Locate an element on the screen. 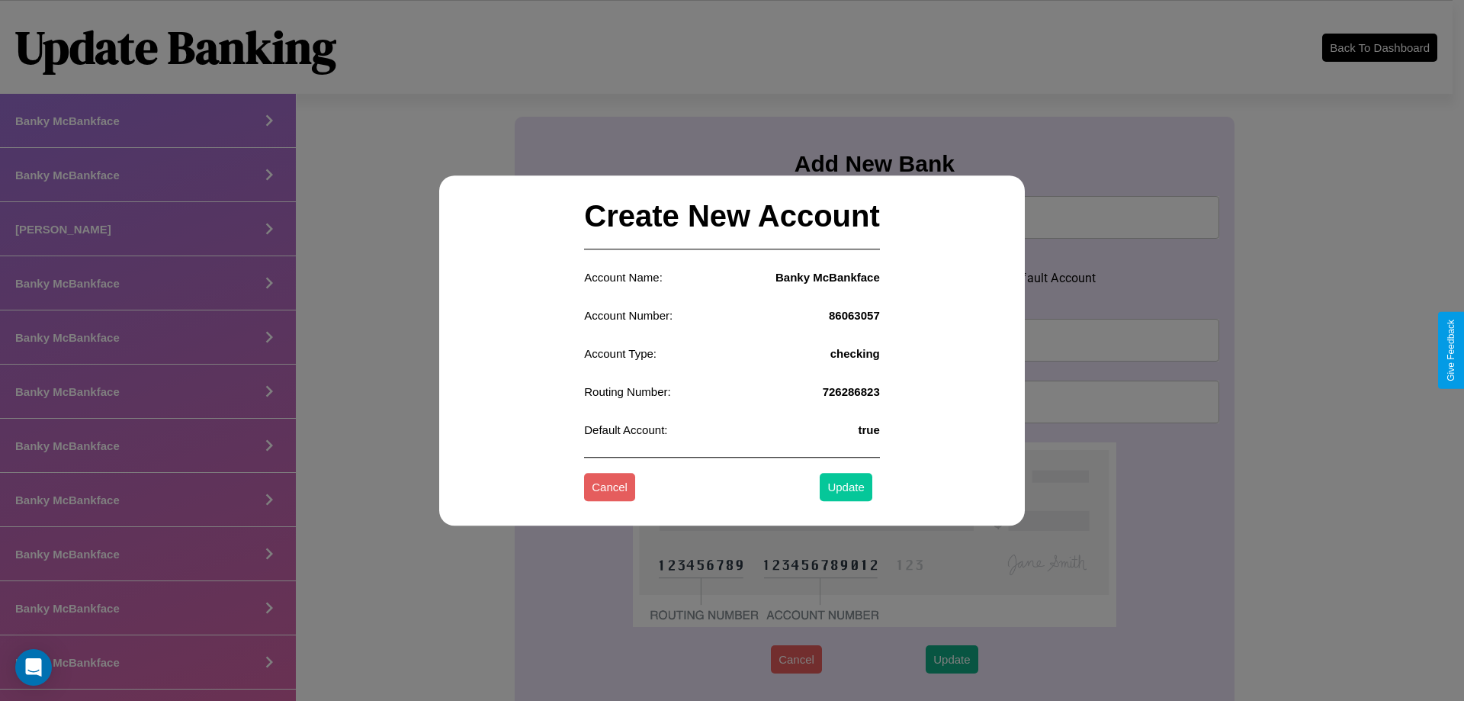  p: Routing Number: is located at coordinates (627, 391).